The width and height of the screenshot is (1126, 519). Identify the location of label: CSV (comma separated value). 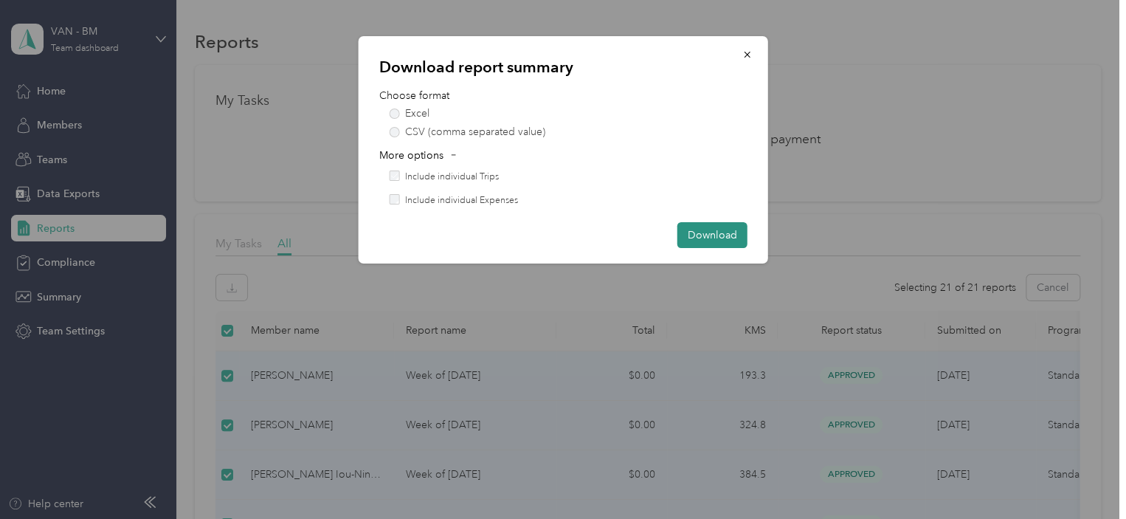
(568, 132).